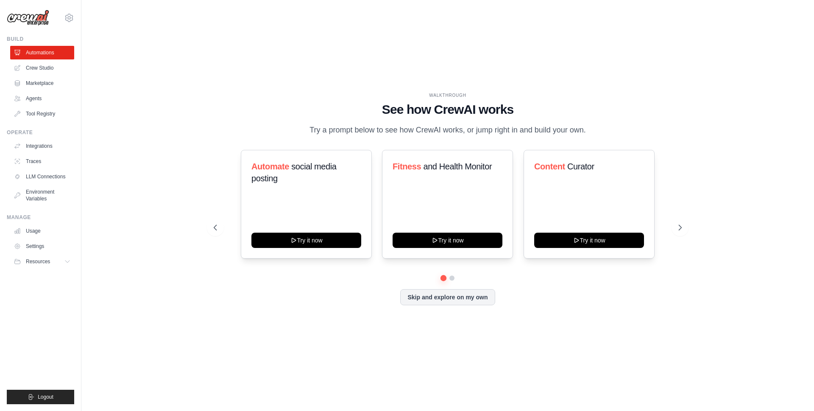  I want to click on a: Automations, so click(42, 53).